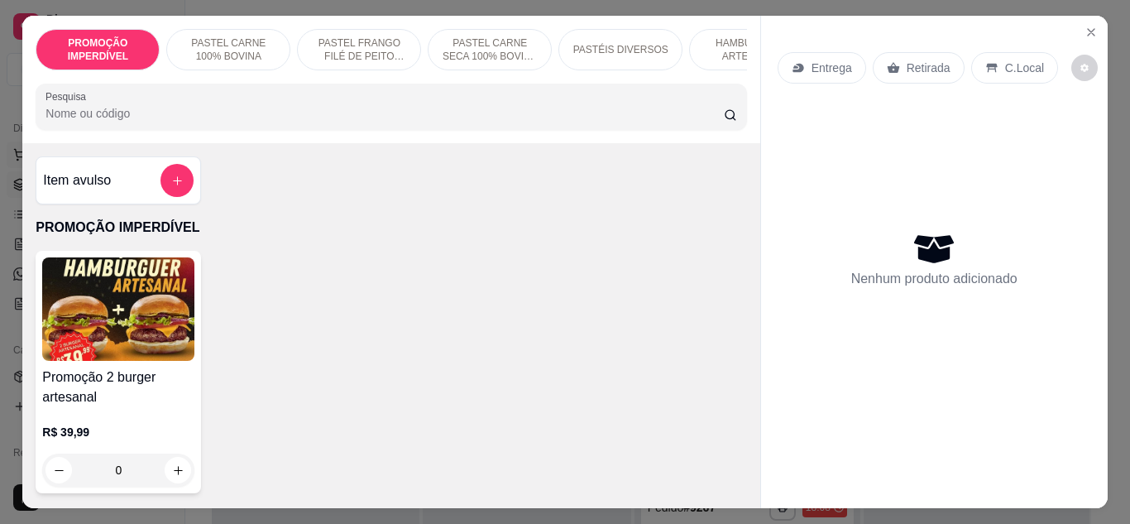  Describe the element at coordinates (751, 50) in the screenshot. I see `p: HAMBÚRGUER ARTESANAL` at that location.